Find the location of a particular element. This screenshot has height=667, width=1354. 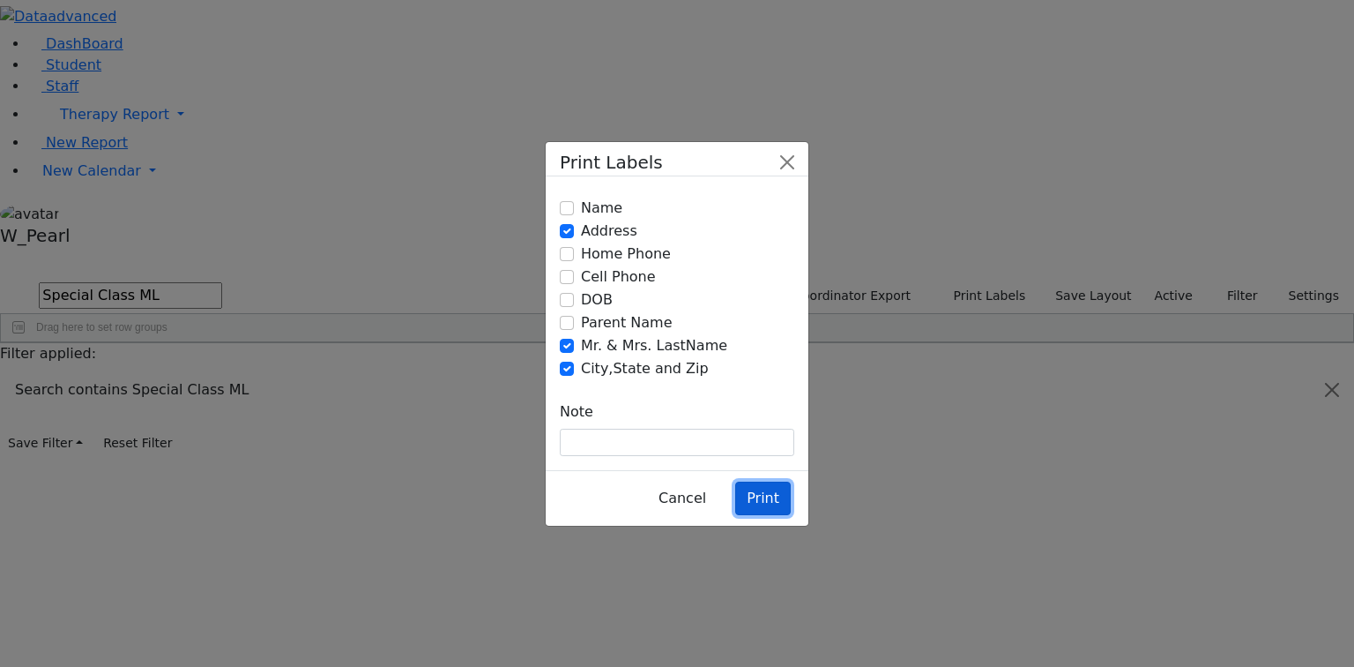

label: Home Phone is located at coordinates (626, 254).